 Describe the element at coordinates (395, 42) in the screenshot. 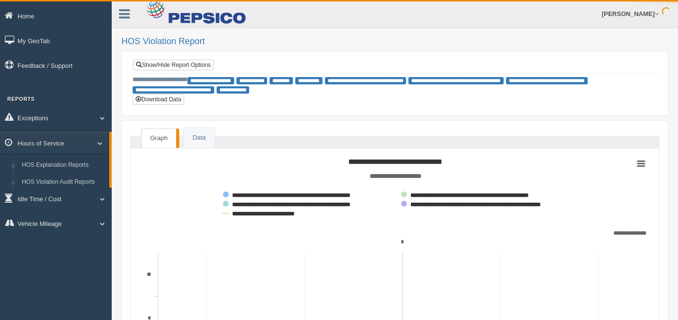

I see `h2: HOS Violation Report` at that location.